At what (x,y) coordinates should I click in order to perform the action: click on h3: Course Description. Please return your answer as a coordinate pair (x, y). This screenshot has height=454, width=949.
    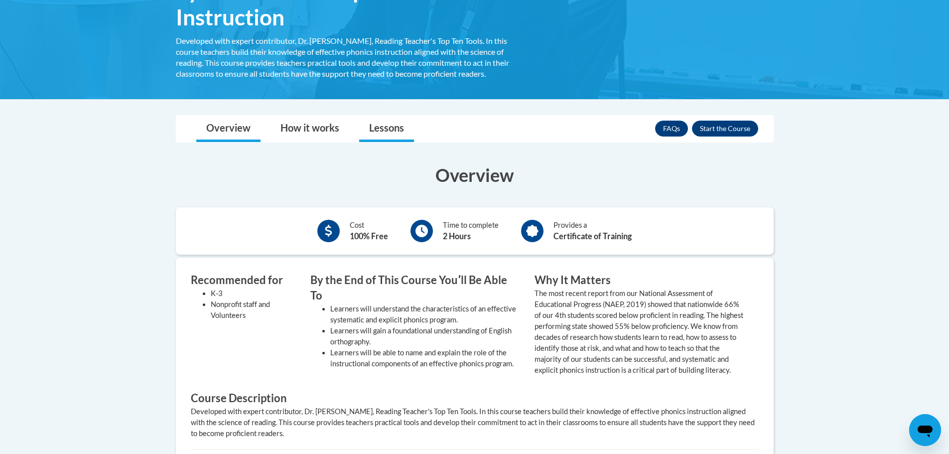
    Looking at the image, I should click on (475, 398).